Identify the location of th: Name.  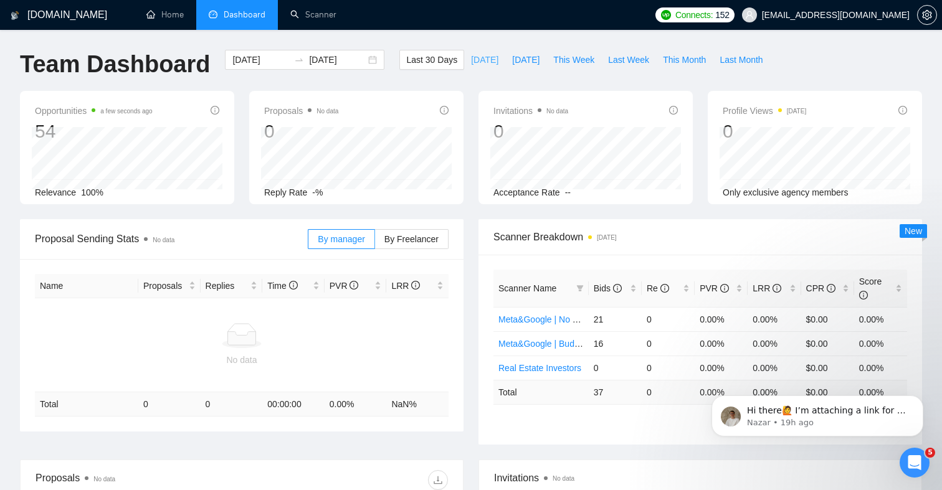
(87, 286).